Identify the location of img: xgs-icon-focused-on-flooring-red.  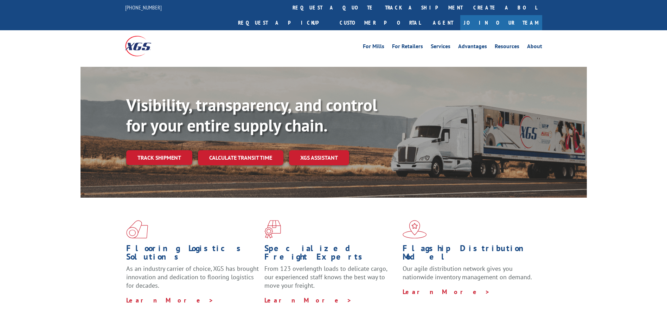
(272, 229).